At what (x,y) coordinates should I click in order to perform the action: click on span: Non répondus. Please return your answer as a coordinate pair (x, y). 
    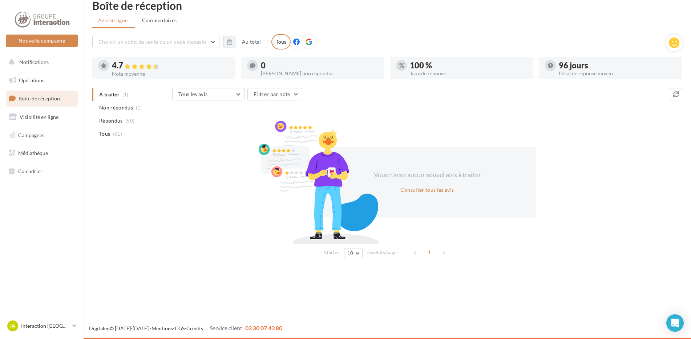
    Looking at the image, I should click on (116, 108).